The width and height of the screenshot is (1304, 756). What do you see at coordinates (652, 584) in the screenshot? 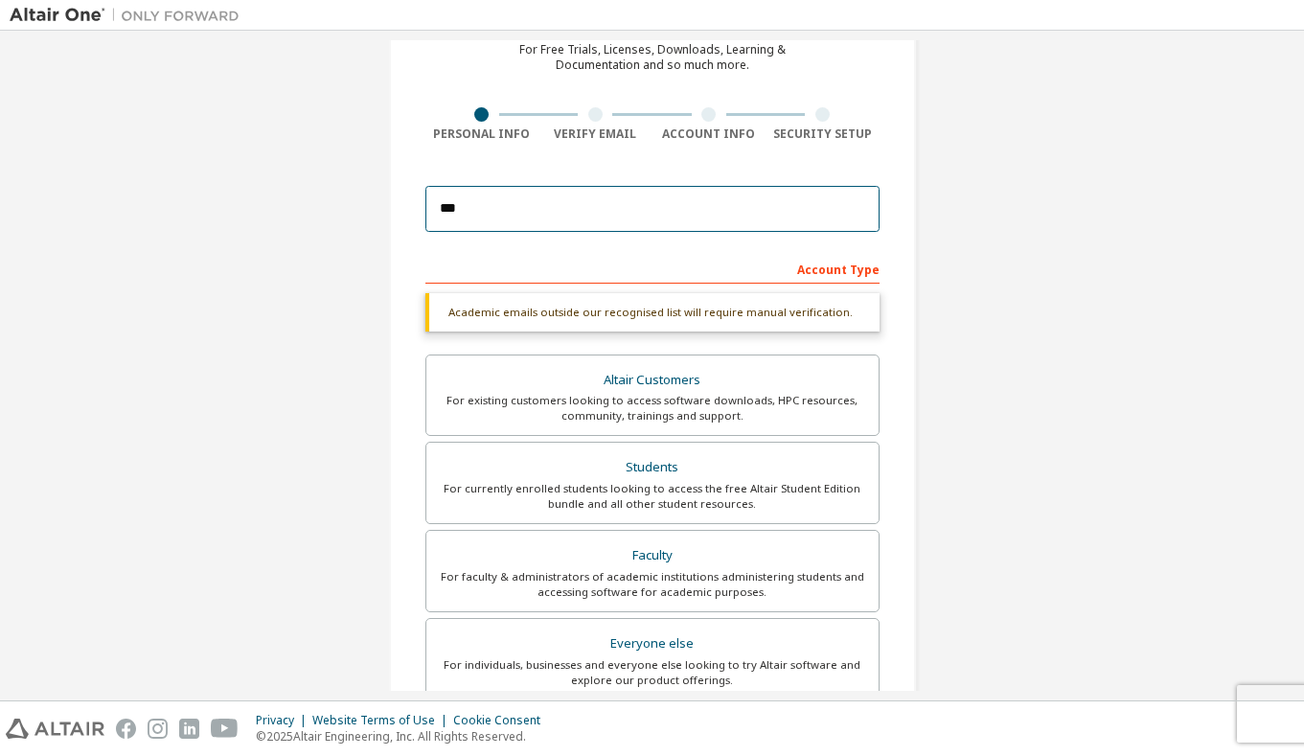
I see `div: For faculty & administrators of academic institutions administering students and accessing softwa...` at bounding box center [652, 584].